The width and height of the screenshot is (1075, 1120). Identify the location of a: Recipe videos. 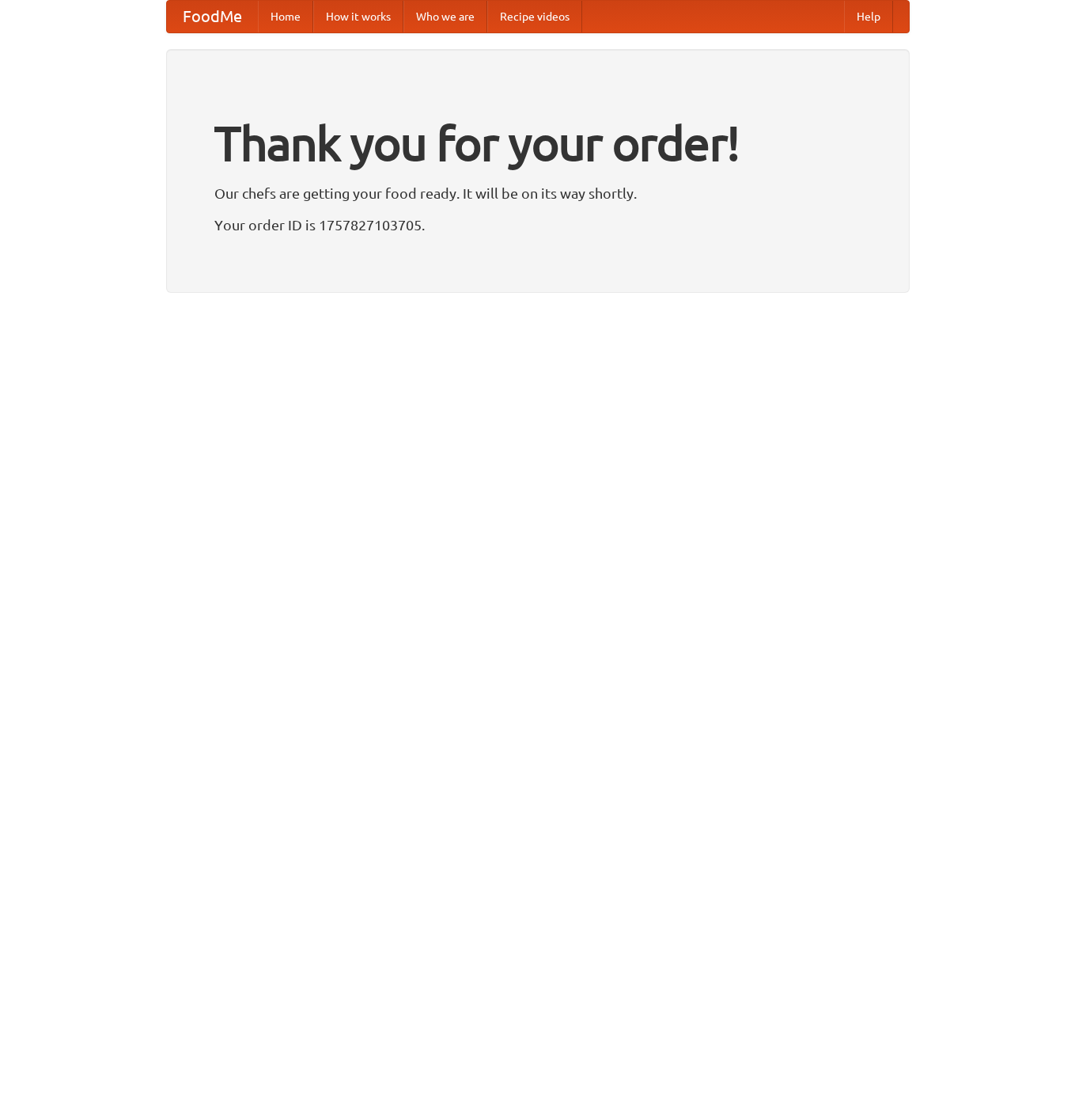
(535, 16).